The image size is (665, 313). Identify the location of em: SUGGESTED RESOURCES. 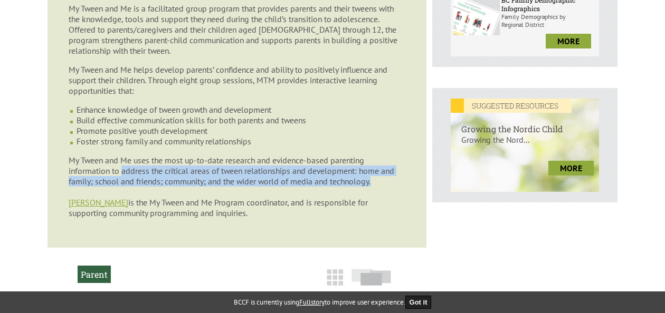
(511, 106).